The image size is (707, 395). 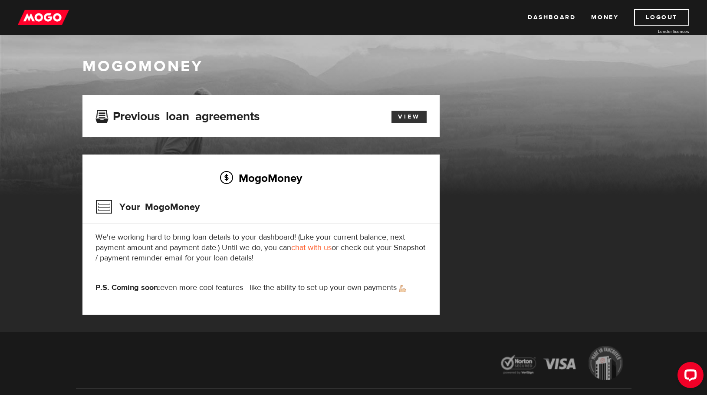 I want to click on p: We're working hard to bring loan details to your dashboard! (Like your current balance, next paym..., so click(x=261, y=248).